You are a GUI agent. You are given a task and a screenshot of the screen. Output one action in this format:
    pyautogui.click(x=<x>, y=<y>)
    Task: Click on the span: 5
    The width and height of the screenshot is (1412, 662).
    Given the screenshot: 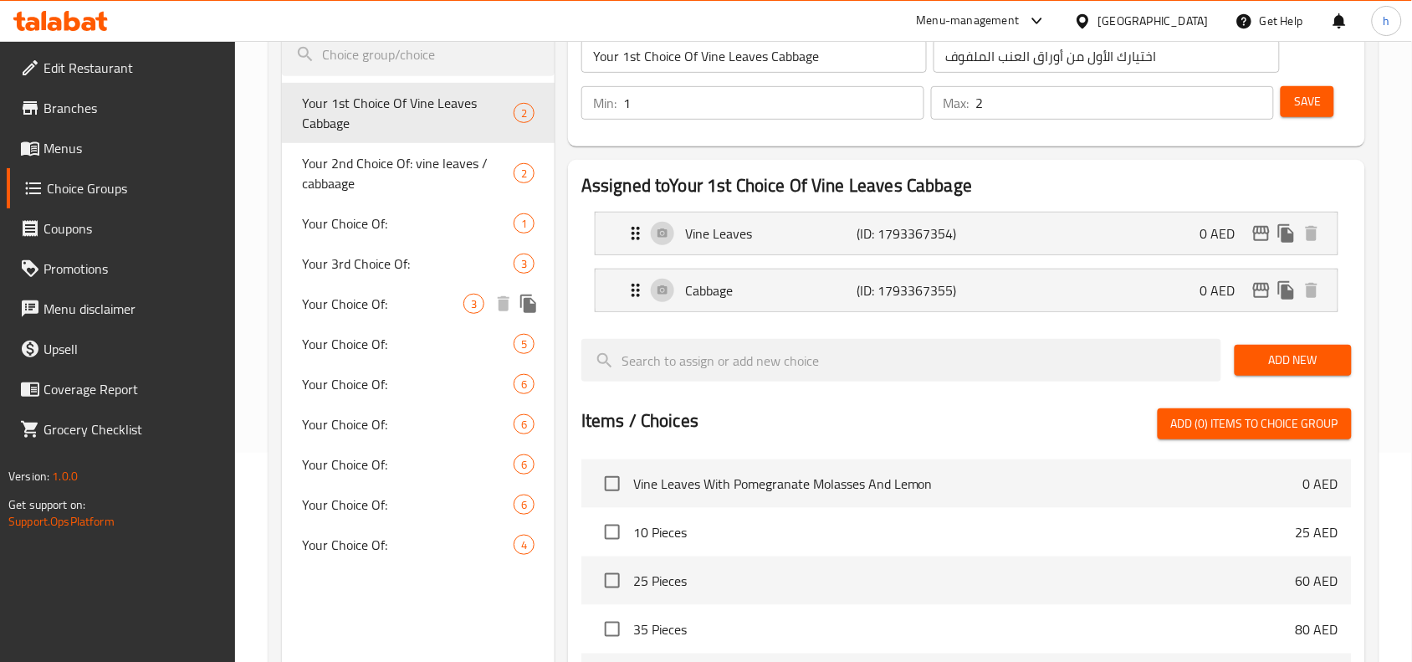 What is the action you would take?
    pyautogui.click(x=524, y=344)
    